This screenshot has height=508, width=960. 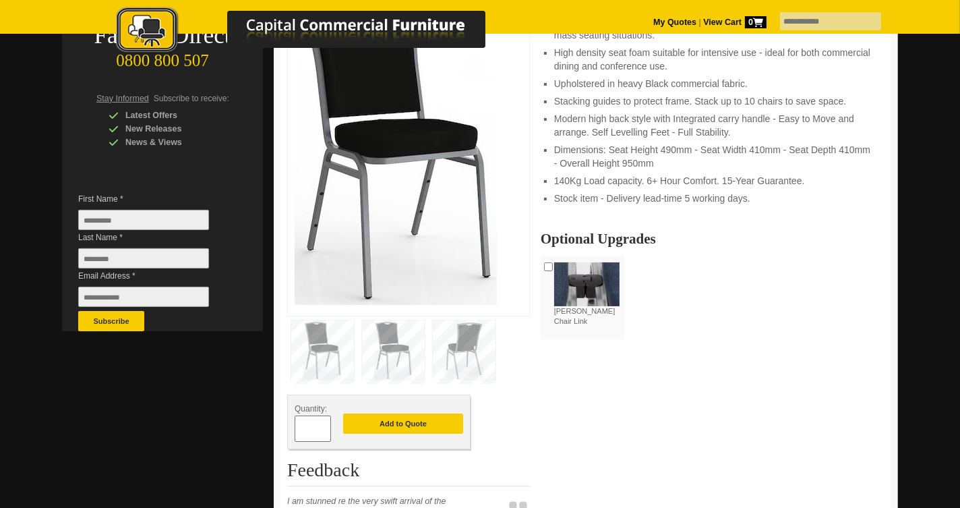 What do you see at coordinates (756, 22) in the screenshot?
I see `span: 0` at bounding box center [756, 22].